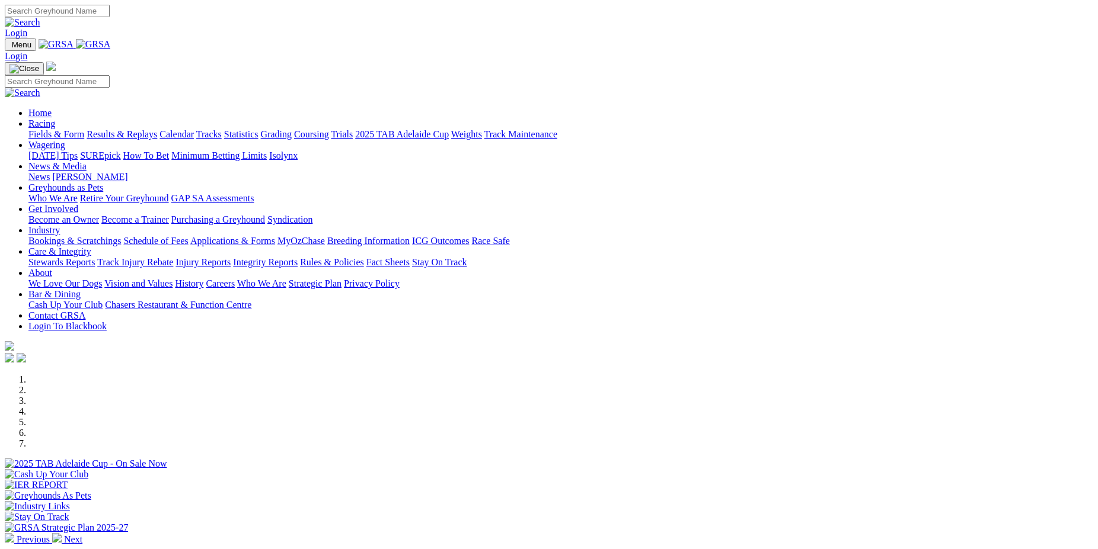  Describe the element at coordinates (86, 464) in the screenshot. I see `img: 2025 TAB Adelaide Cup - On Sale Now` at that location.